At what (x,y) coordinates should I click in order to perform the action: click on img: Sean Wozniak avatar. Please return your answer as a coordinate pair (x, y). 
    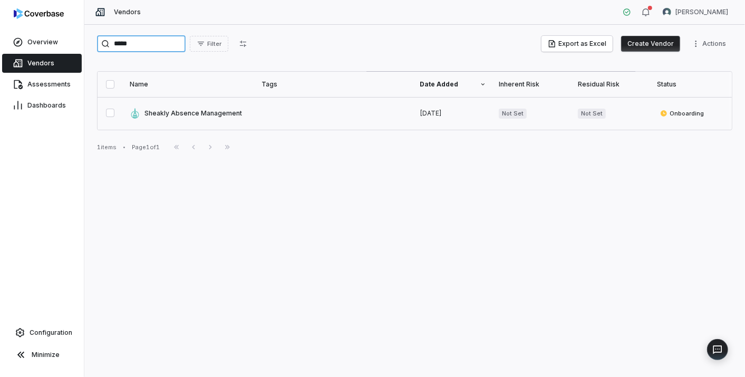
    Looking at the image, I should click on (667, 12).